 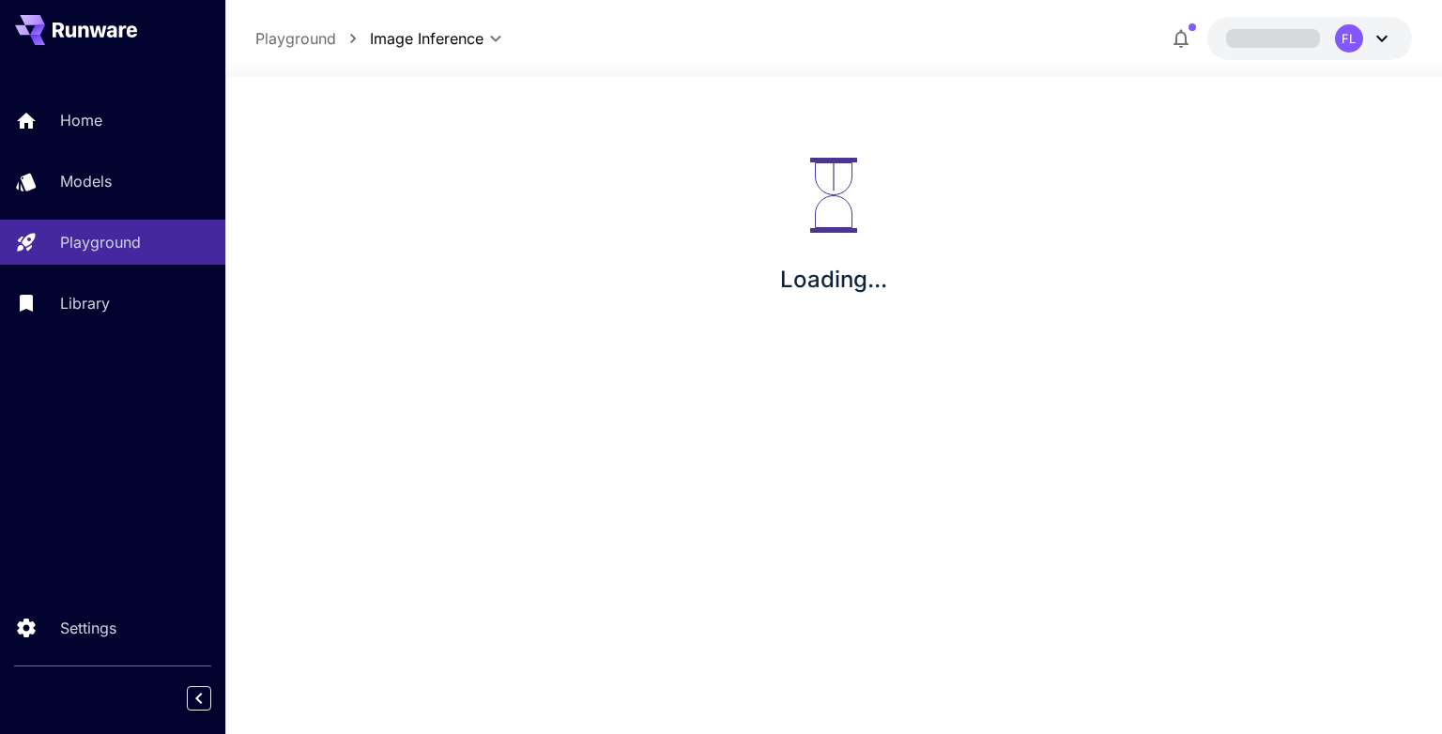 What do you see at coordinates (1310, 39) in the screenshot?
I see `button: FL` at bounding box center [1310, 39].